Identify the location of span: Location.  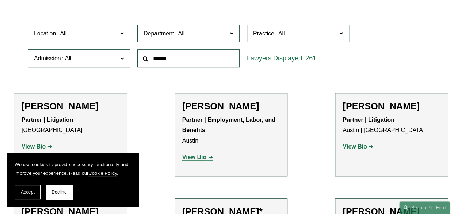
(45, 33).